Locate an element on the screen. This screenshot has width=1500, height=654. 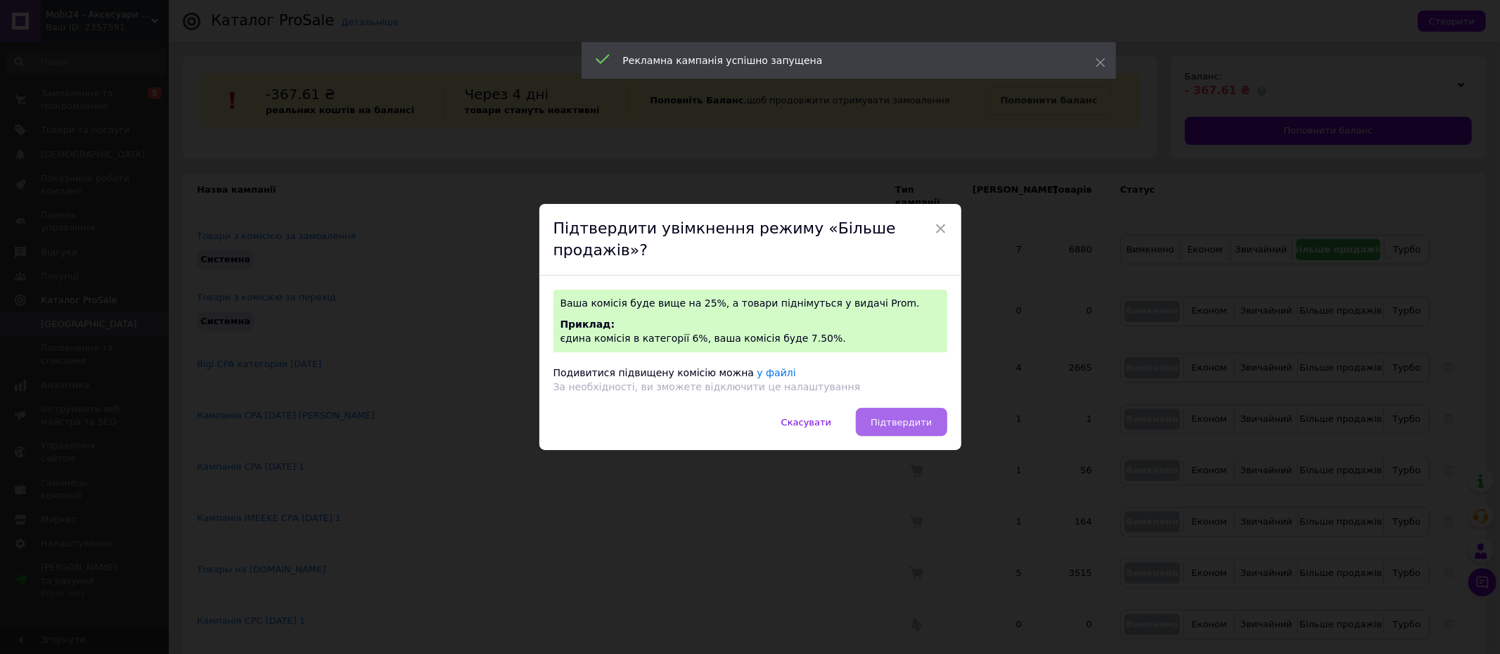
div: Підтвердити увімкнення режиму «Більше продажів»? is located at coordinates (750, 240).